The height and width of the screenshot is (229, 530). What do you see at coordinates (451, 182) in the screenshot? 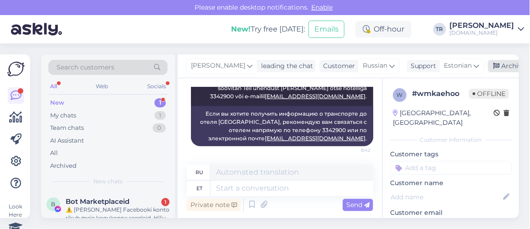
I see `p: Customer name` at bounding box center [451, 182].